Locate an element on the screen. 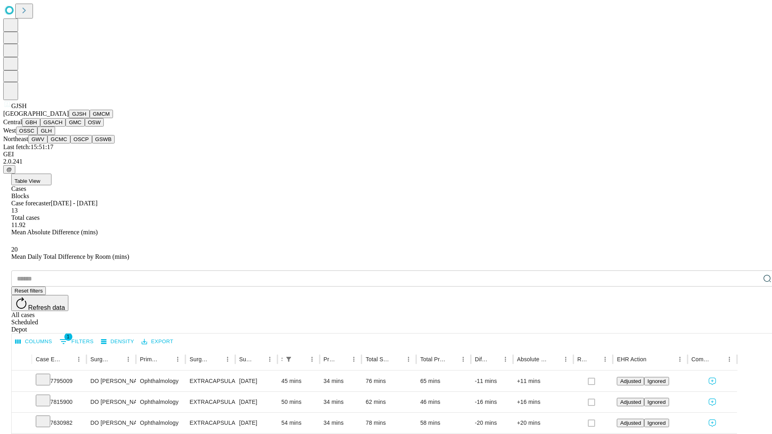 Image resolution: width=772 pixels, height=434 pixels. button: GMC is located at coordinates (75, 122).